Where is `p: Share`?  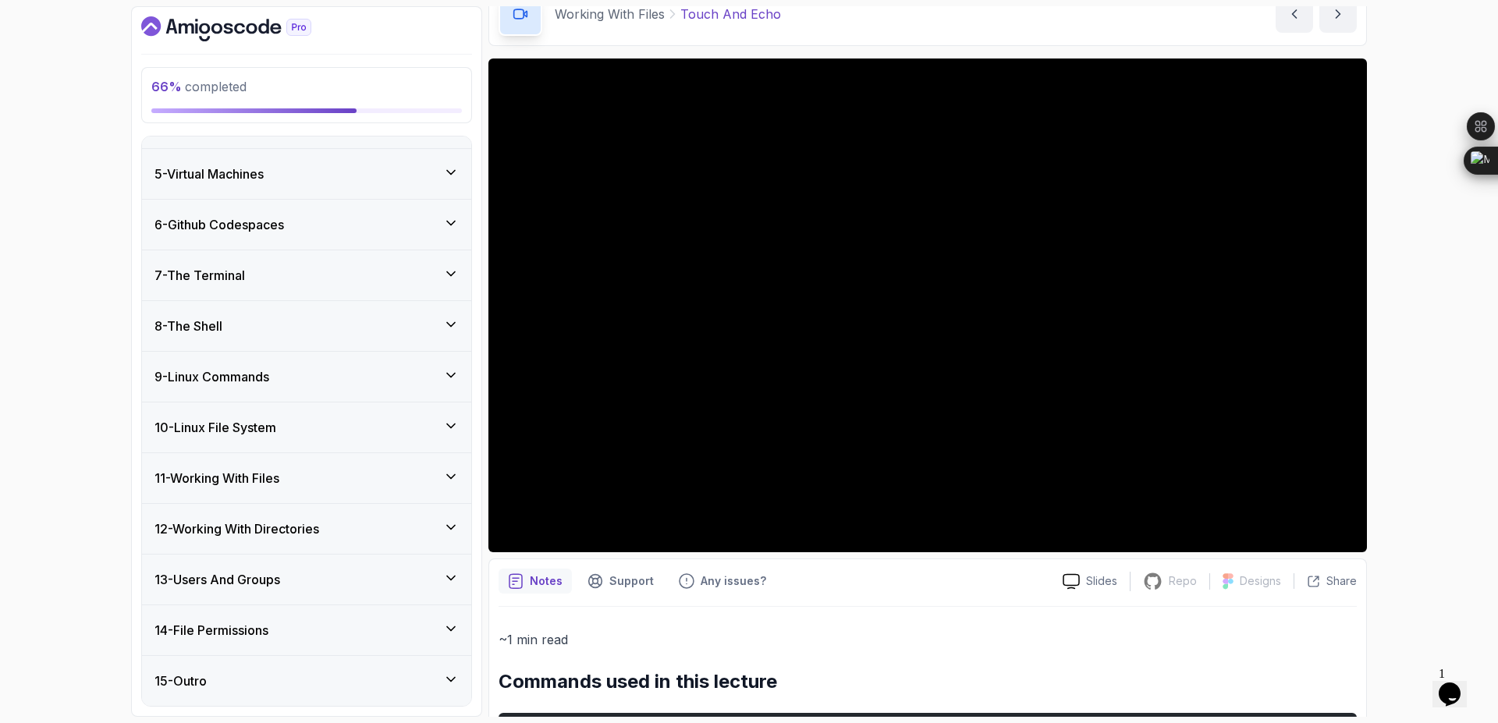
p: Share is located at coordinates (1341, 581).